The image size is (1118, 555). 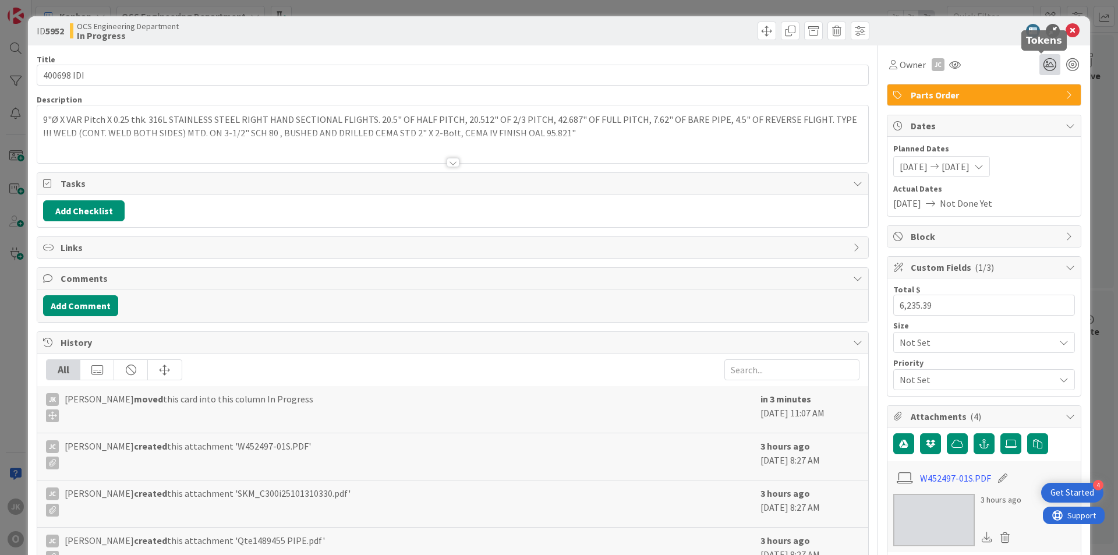 I want to click on div: Get Started, so click(x=1072, y=492).